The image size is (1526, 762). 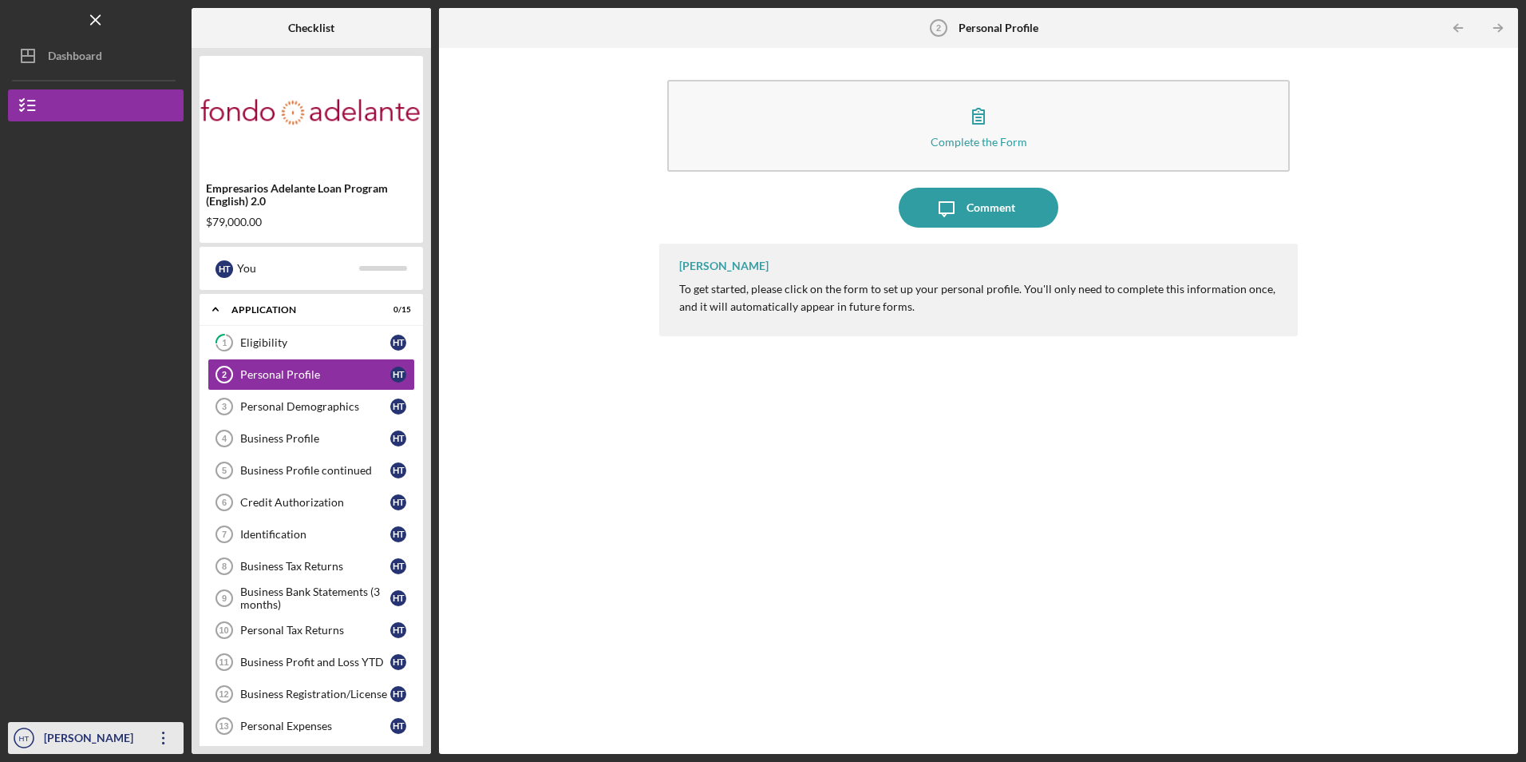 I want to click on tspan: 6, so click(x=224, y=502).